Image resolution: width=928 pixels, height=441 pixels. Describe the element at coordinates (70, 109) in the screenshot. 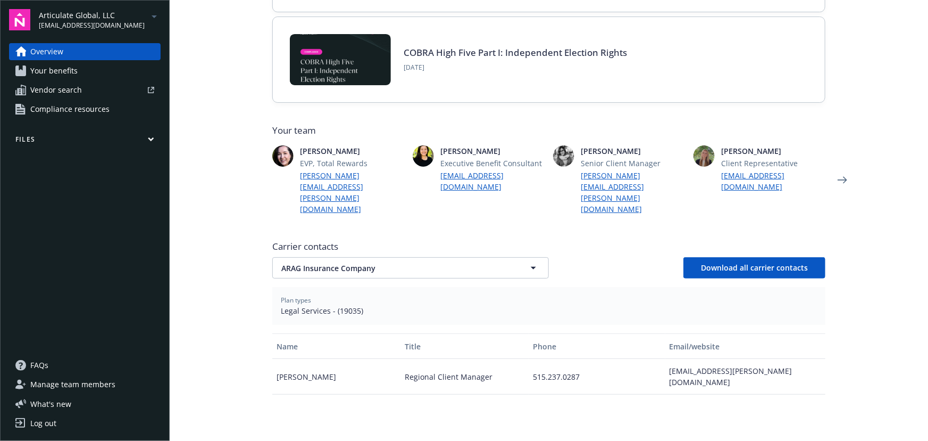

I see `span: Compliance resources` at that location.